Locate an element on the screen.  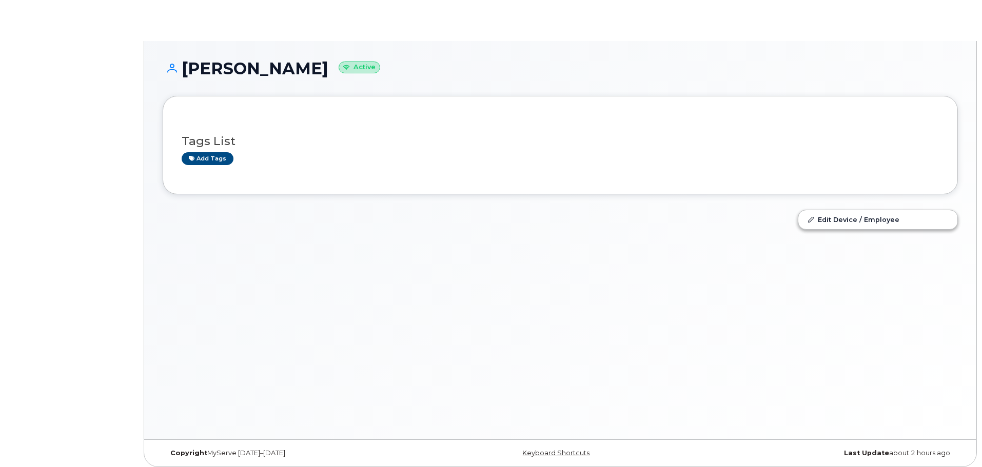
a: Edit Device / Employee is located at coordinates (878, 220).